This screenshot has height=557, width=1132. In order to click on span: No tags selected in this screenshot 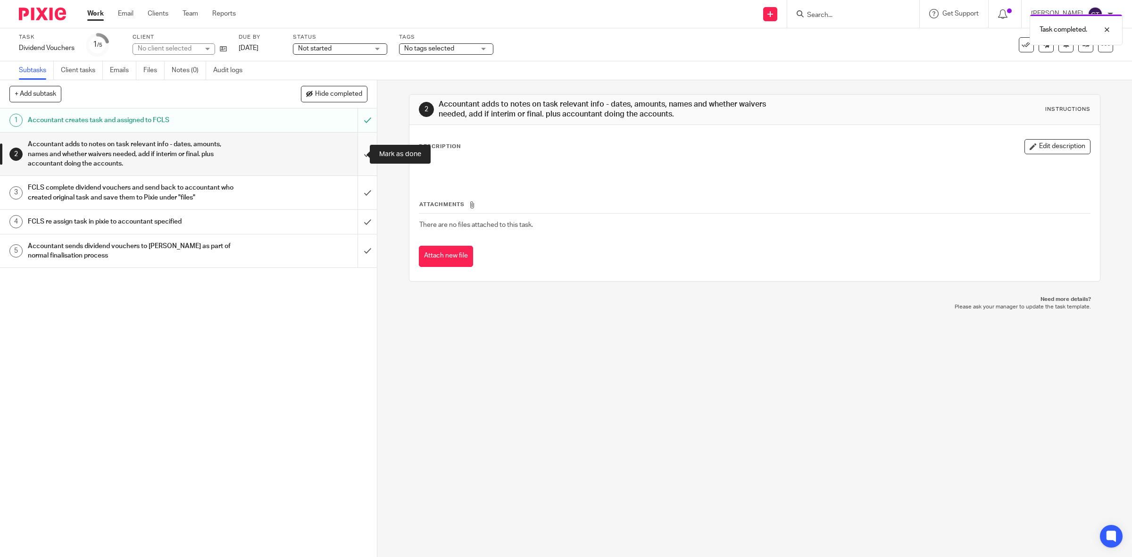, I will do `click(429, 49)`.